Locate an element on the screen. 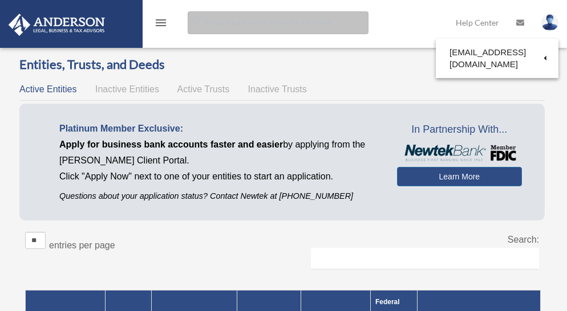  a: Learn More is located at coordinates (459, 177).